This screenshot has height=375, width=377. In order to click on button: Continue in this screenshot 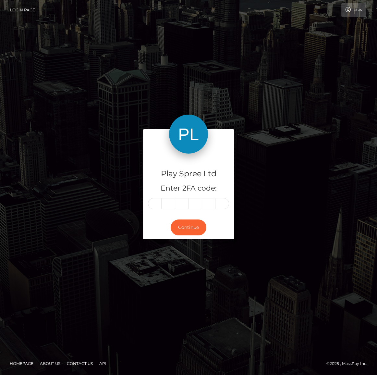, I will do `click(188, 227)`.